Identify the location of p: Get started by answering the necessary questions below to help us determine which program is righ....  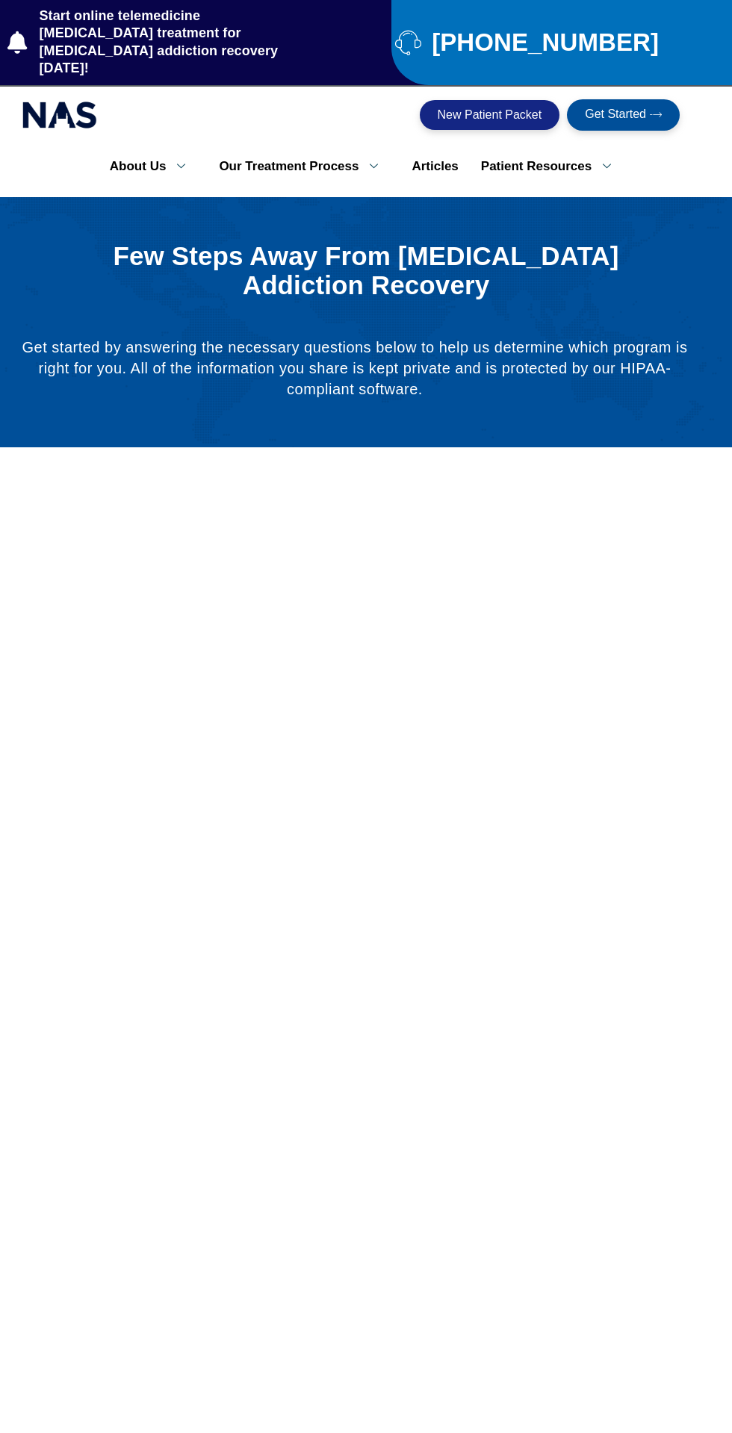
(355, 368).